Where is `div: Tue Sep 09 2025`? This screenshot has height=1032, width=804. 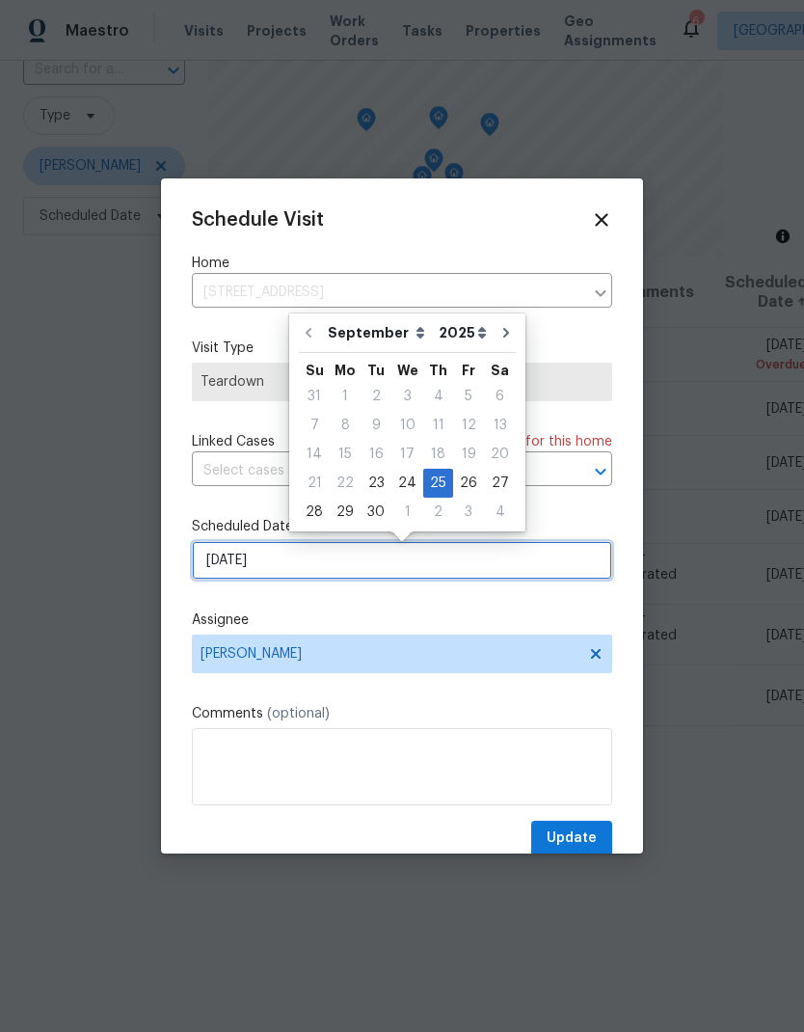 div: Tue Sep 09 2025 is located at coordinates (376, 425).